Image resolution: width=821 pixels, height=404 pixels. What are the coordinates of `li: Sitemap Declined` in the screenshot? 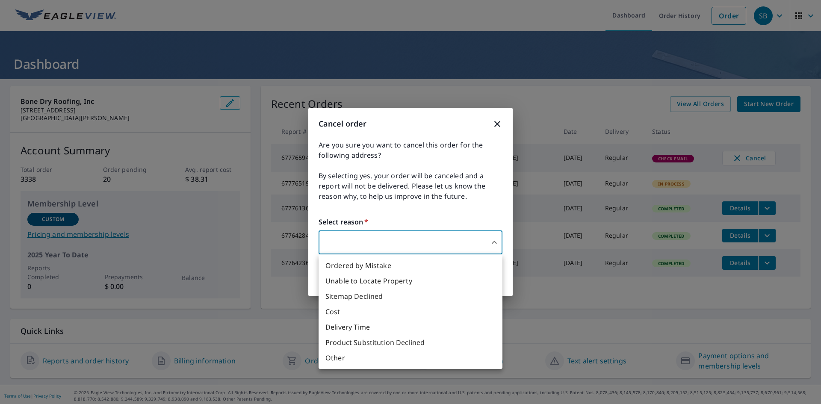 It's located at (410, 296).